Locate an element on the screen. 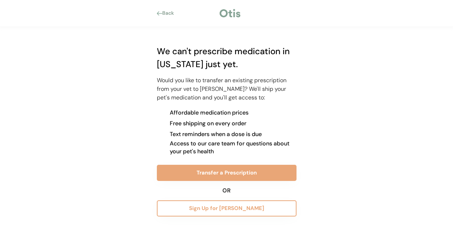 The image size is (453, 247). div: Free shipping on every order is located at coordinates (233, 123).